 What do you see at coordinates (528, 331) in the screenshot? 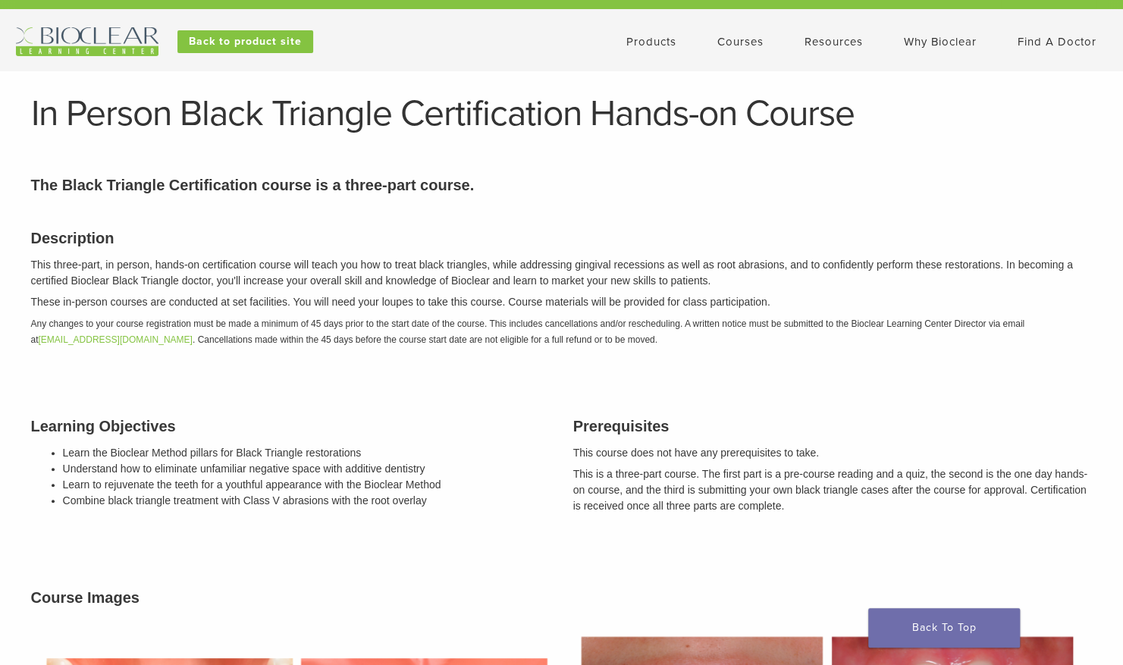
I see `em: Any changes to your course registration must be made a minimum of 45 days prior to the start date...` at bounding box center [528, 331].